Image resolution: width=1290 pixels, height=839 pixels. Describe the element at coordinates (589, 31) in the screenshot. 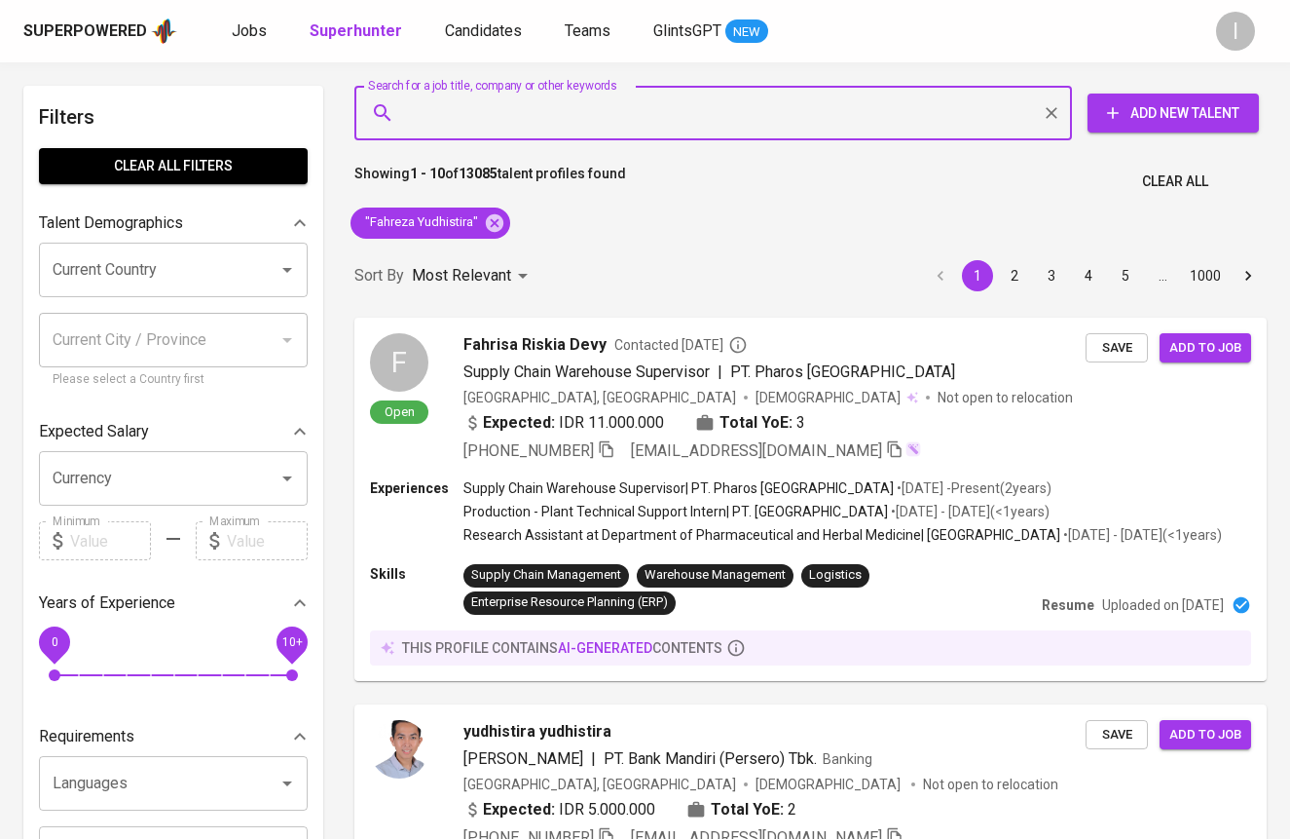

I see `a: Teams` at that location.